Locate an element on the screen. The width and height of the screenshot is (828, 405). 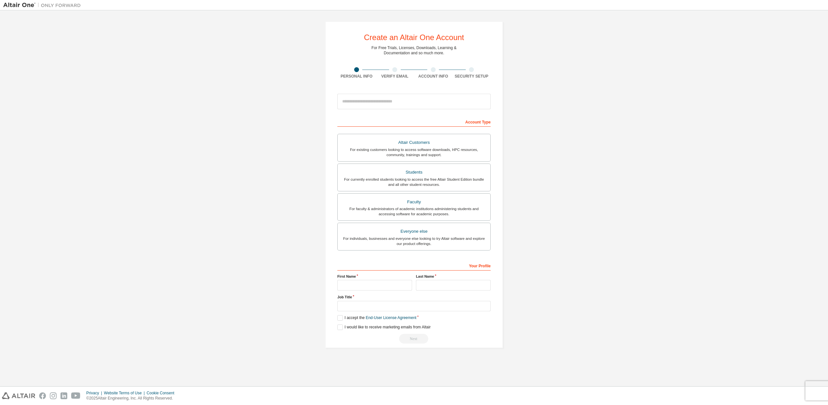
div: Create an Altair One Account is located at coordinates (414, 38).